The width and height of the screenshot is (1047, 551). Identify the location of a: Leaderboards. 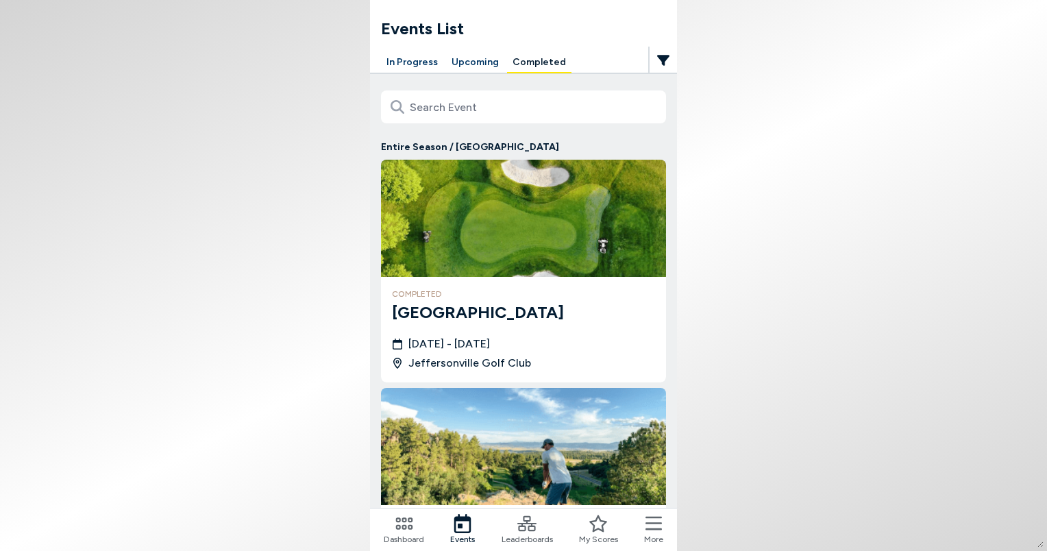
(527, 530).